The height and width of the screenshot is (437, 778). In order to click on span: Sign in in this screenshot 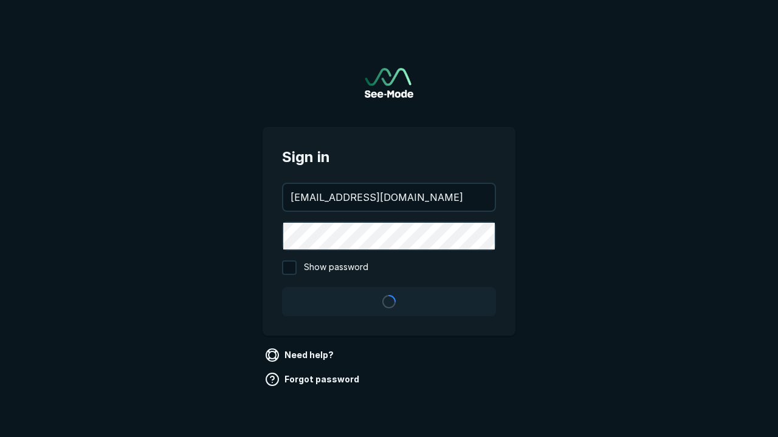, I will do `click(389, 157)`.